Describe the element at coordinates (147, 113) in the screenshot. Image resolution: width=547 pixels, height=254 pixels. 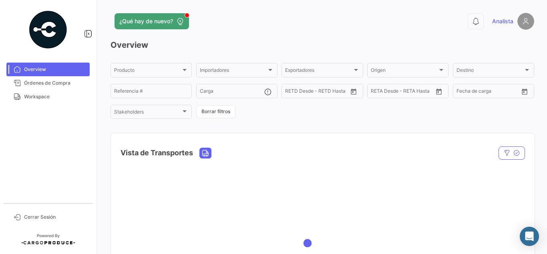
I see `span: Stakeholders` at that location.